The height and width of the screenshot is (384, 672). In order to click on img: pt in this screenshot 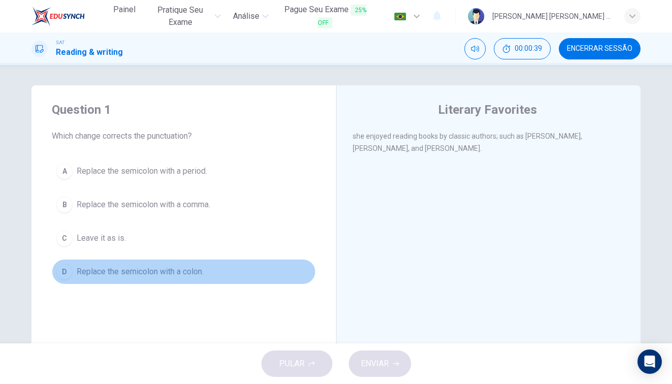, I will do `click(400, 16)`.